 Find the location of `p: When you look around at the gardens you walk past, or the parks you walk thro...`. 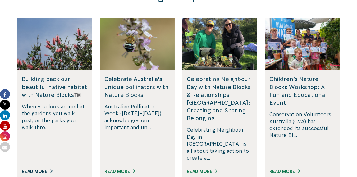

p: When you look around at the gardens you walk past, or the parks you walk thro... is located at coordinates (55, 132).